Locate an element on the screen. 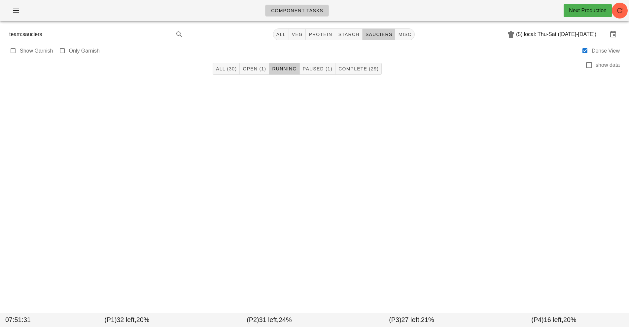 The height and width of the screenshot is (327, 629). button: All is located at coordinates (281, 34).